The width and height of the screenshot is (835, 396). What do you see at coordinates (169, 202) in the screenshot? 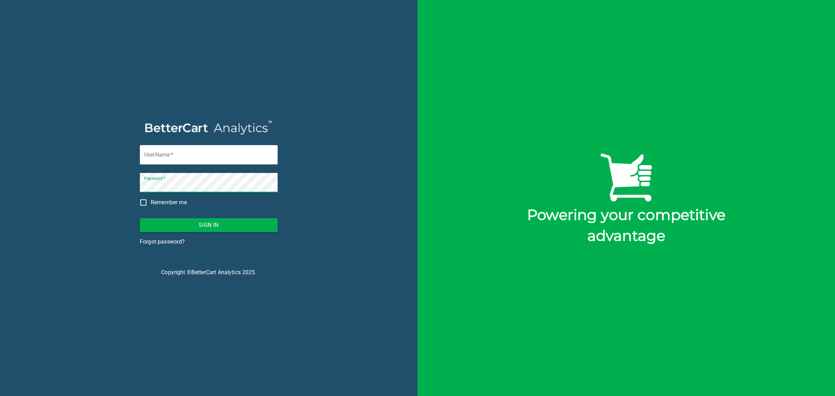
I see `span: Remember me` at bounding box center [169, 202].